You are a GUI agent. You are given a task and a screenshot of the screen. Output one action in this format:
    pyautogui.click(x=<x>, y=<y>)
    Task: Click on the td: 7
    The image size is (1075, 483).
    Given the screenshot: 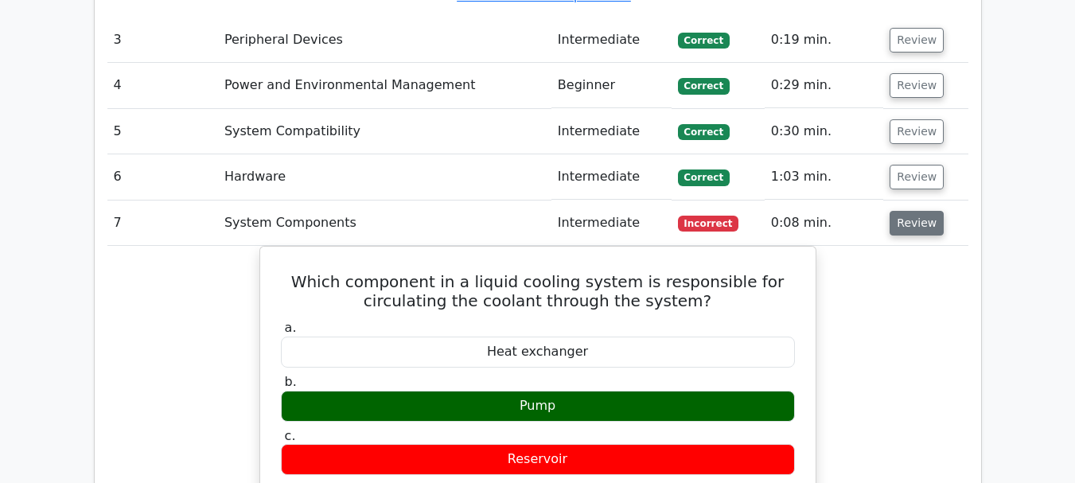 What is the action you would take?
    pyautogui.click(x=162, y=223)
    